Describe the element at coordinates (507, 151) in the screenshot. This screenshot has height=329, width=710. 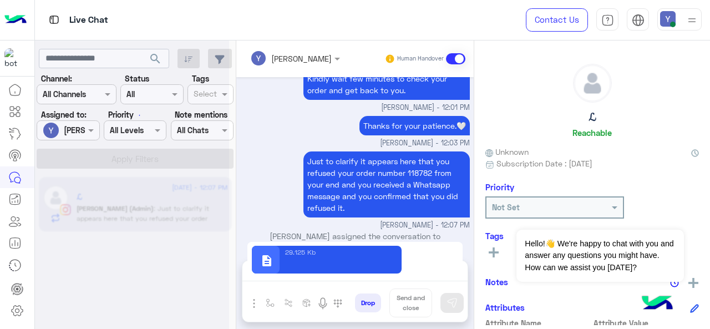
I see `span: Unknown` at that location.